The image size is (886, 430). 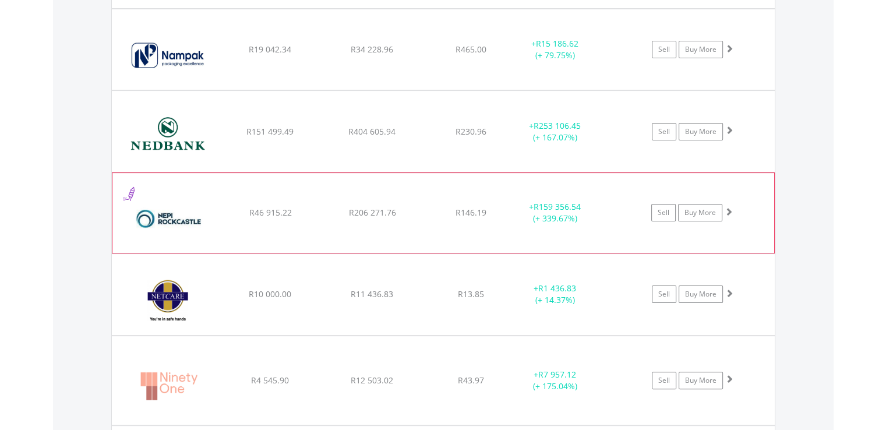 What do you see at coordinates (270, 212) in the screenshot?
I see `span: R46 915.22` at bounding box center [270, 212].